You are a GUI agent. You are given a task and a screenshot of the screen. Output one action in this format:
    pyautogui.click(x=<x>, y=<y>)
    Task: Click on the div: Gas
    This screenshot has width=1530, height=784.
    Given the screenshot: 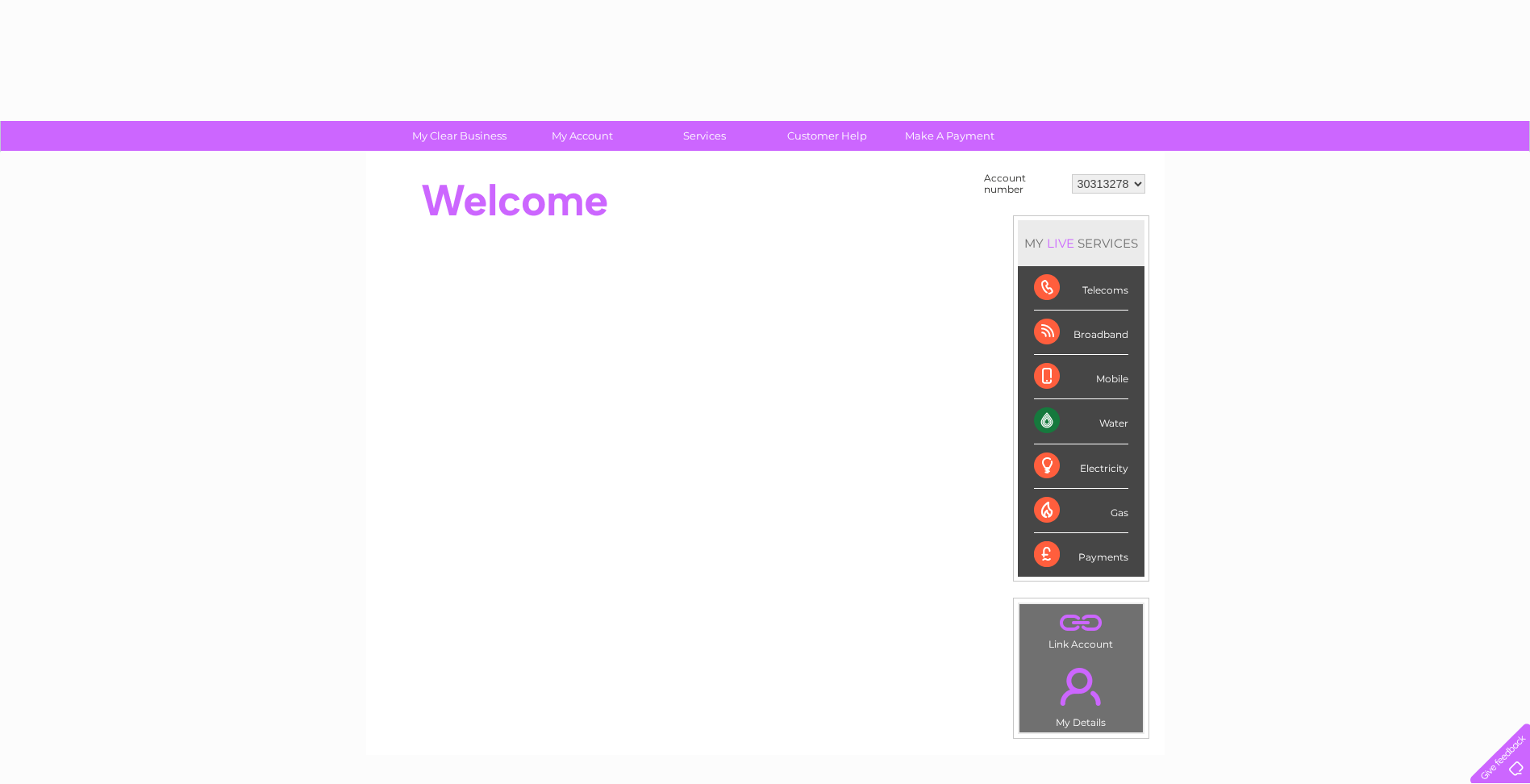 What is the action you would take?
    pyautogui.click(x=1081, y=510)
    